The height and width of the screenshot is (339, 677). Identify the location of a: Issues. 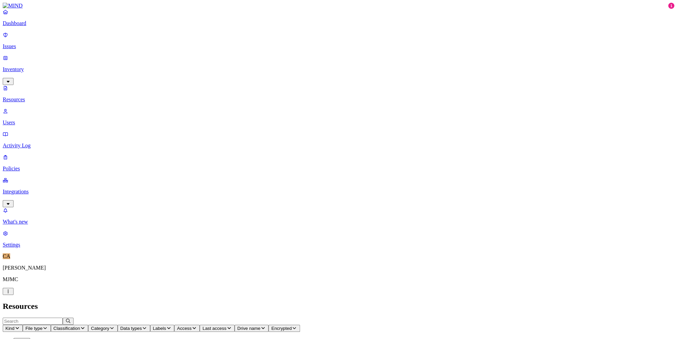
(338, 41).